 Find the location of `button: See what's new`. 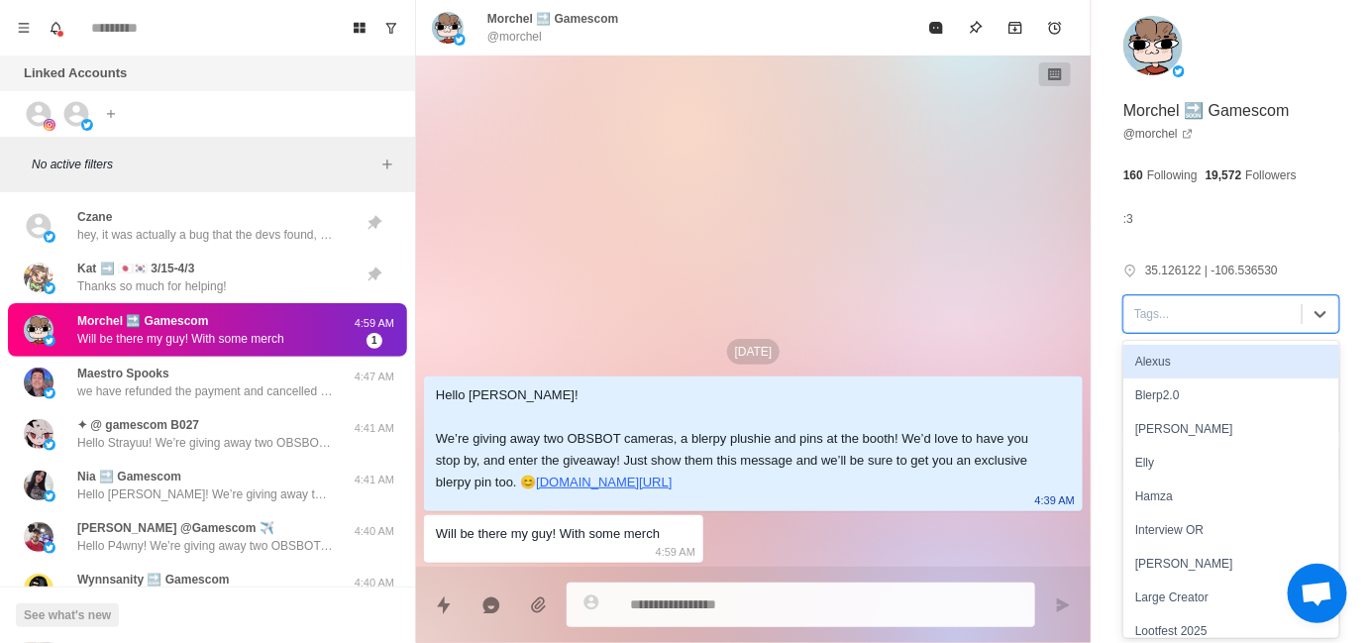

button: See what's new is located at coordinates (67, 615).